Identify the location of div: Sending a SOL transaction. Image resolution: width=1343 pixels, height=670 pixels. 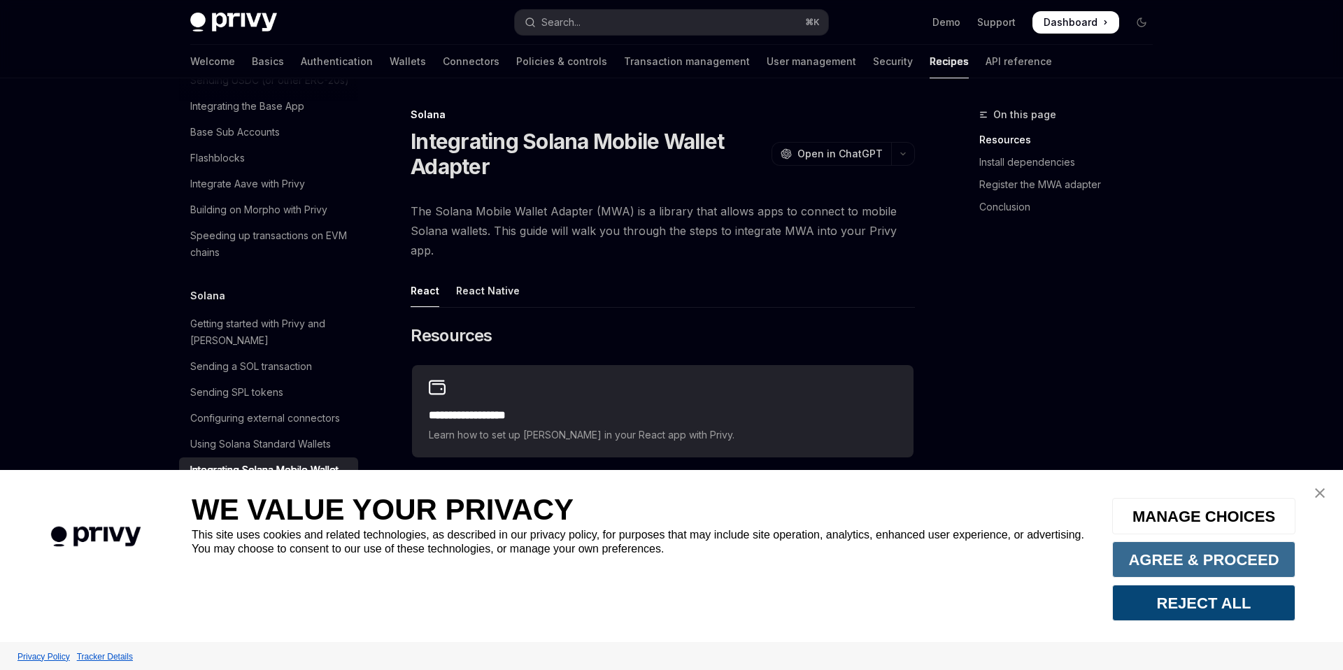
(251, 367).